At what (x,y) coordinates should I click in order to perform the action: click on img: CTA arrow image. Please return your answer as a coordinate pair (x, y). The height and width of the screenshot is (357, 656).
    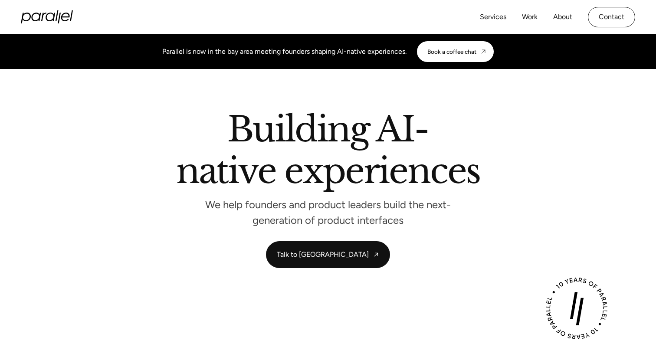
    Looking at the image, I should click on (483, 52).